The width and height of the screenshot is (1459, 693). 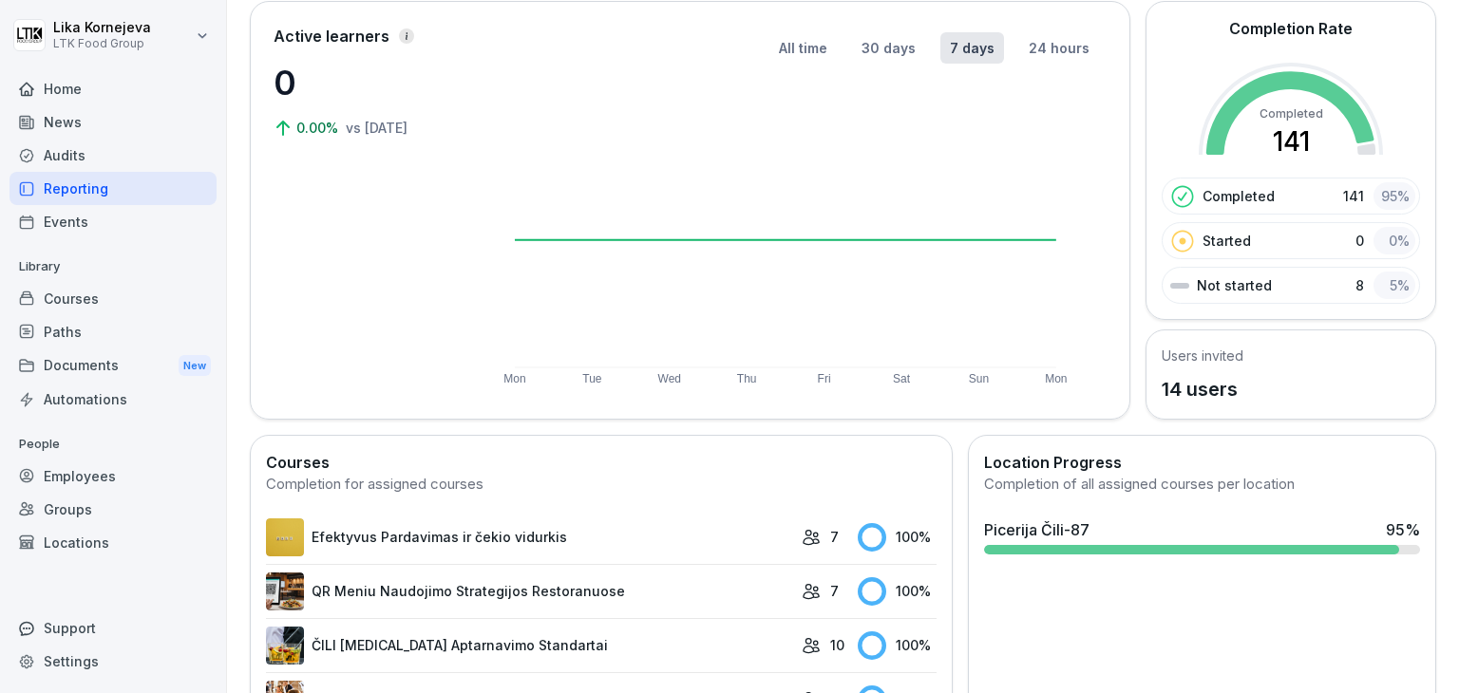 What do you see at coordinates (113, 188) in the screenshot?
I see `div: Reporting` at bounding box center [113, 188].